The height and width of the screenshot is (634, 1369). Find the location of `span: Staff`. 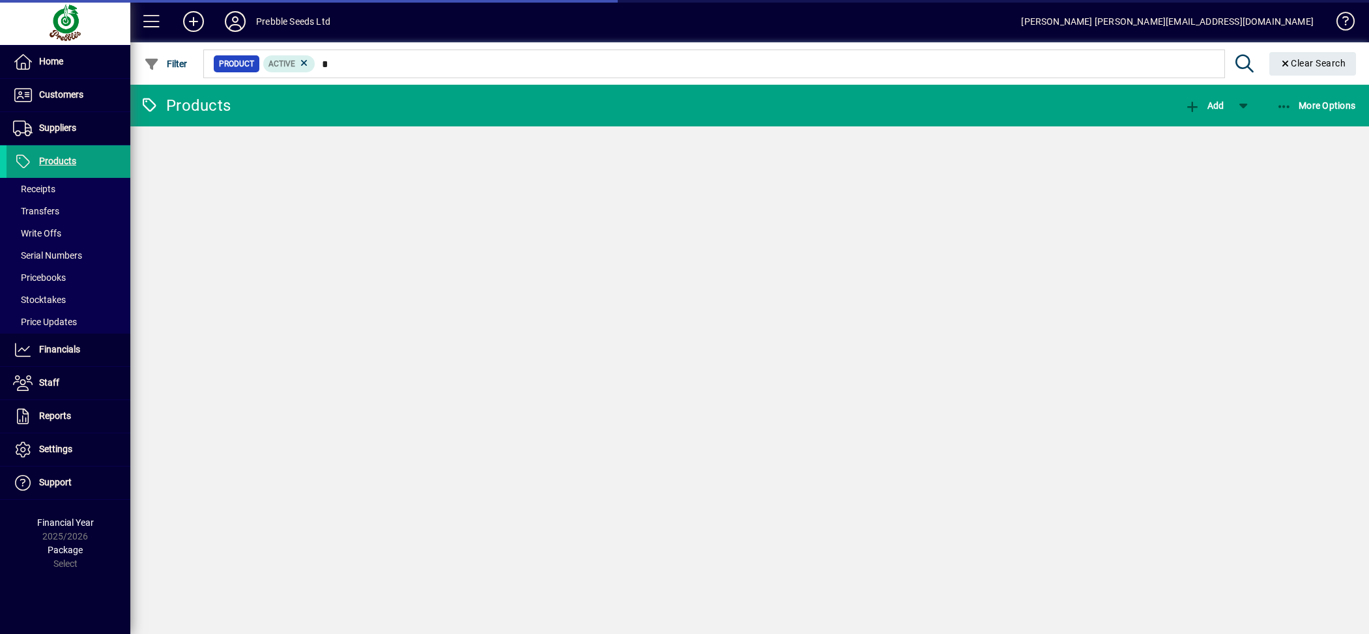

span: Staff is located at coordinates (49, 382).